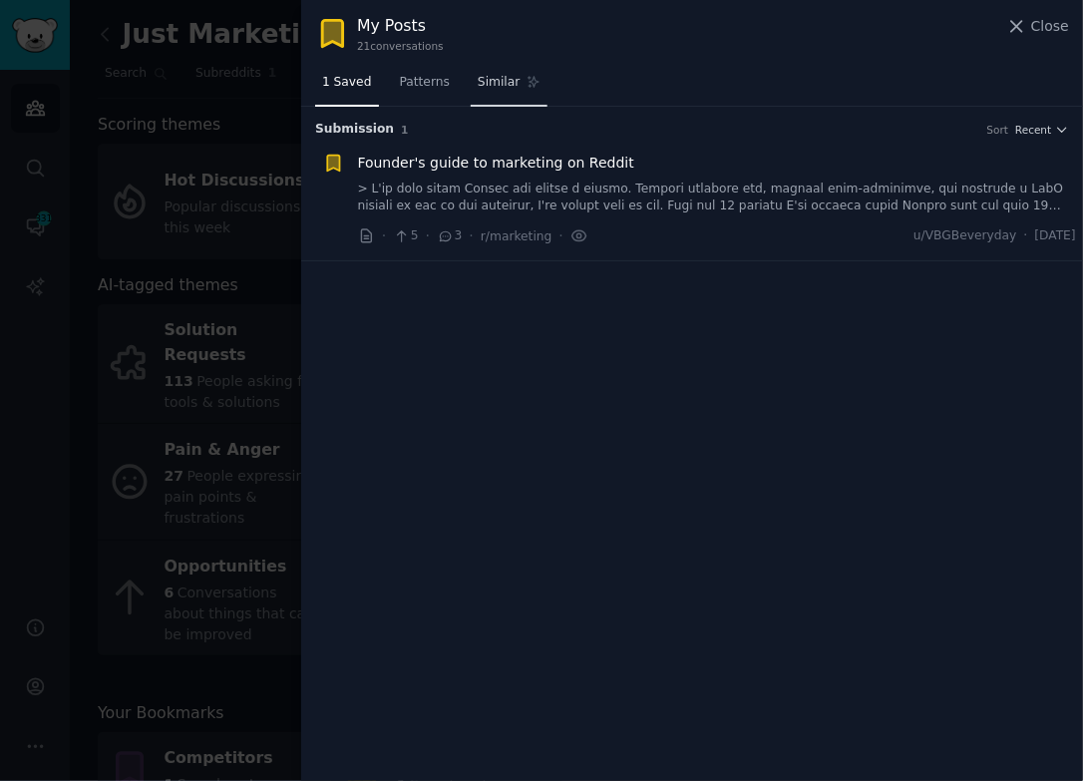 This screenshot has width=1083, height=781. Describe the element at coordinates (1042, 130) in the screenshot. I see `button: Recent` at that location.